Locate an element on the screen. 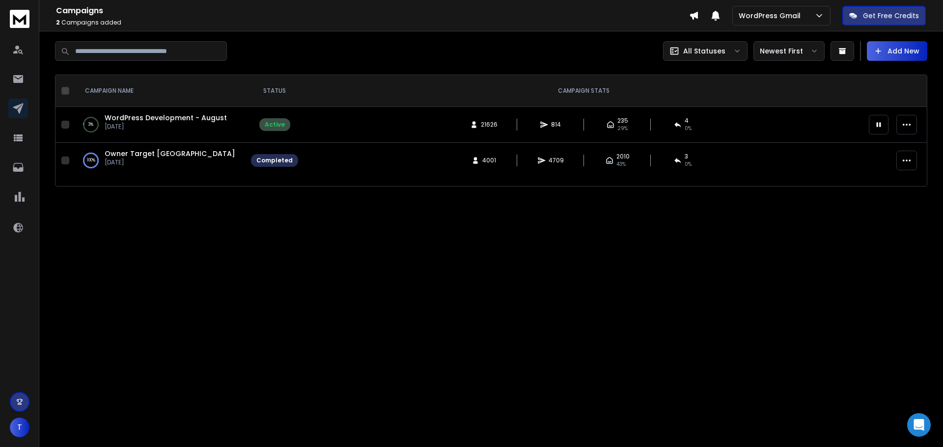 This screenshot has height=447, width=943. th: CAMPAIGN STATS is located at coordinates (584, 91).